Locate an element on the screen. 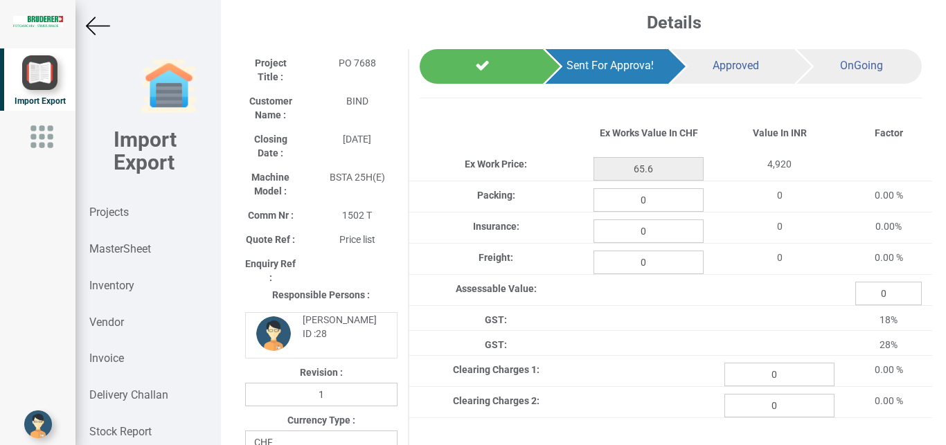  strong: Vendor is located at coordinates (107, 322).